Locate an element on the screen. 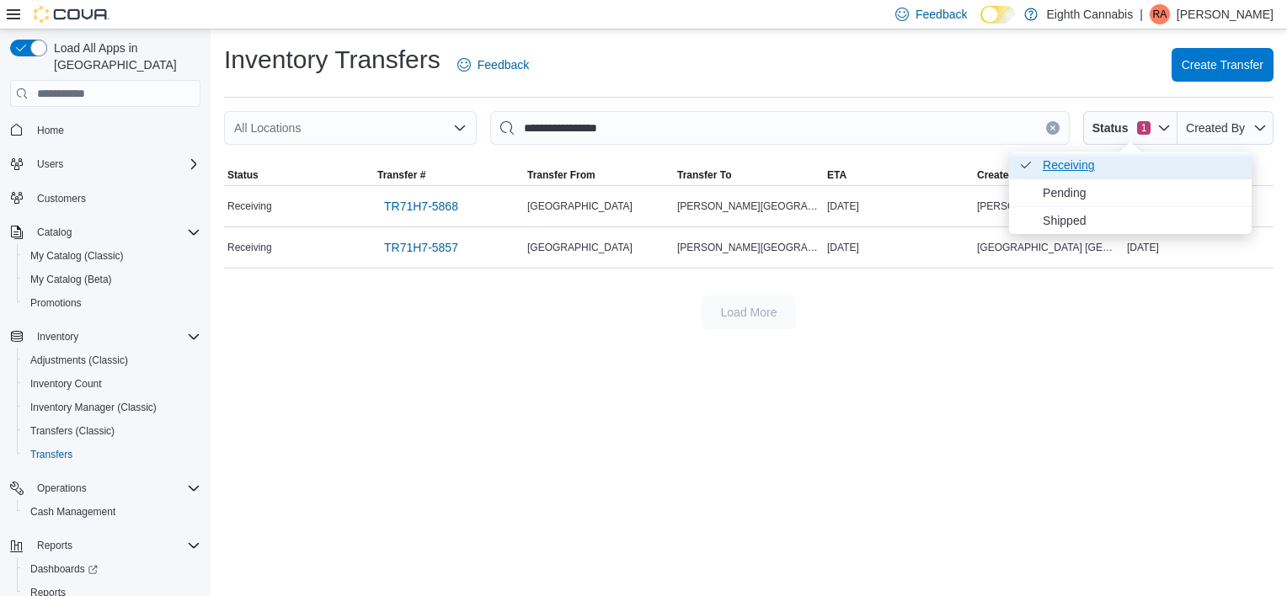  input: This is a search bar. After typing your query, hit enter to filter the results lower in the page. is located at coordinates (780, 128).